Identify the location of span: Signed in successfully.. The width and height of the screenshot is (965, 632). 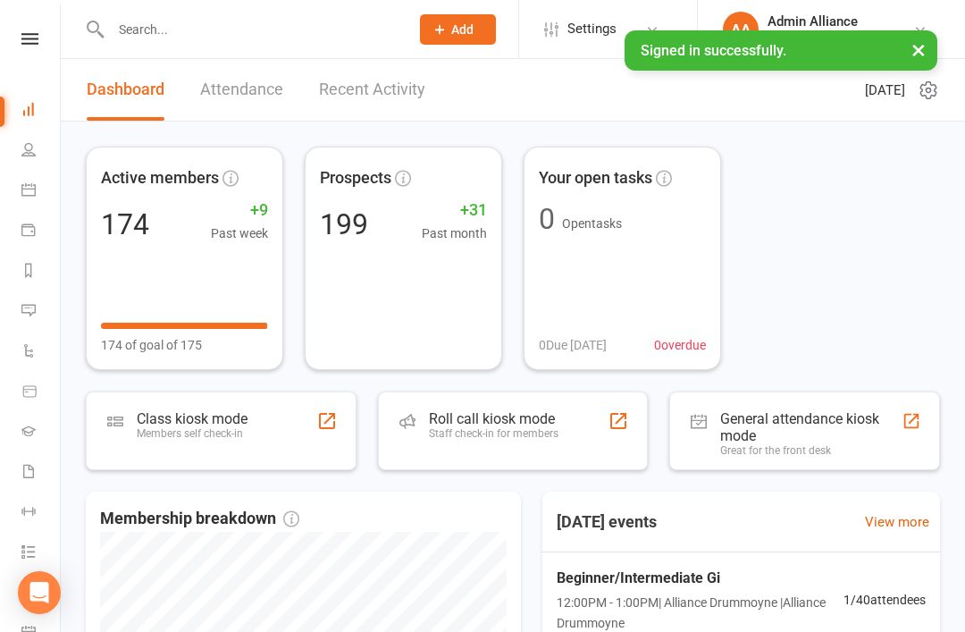
(713, 50).